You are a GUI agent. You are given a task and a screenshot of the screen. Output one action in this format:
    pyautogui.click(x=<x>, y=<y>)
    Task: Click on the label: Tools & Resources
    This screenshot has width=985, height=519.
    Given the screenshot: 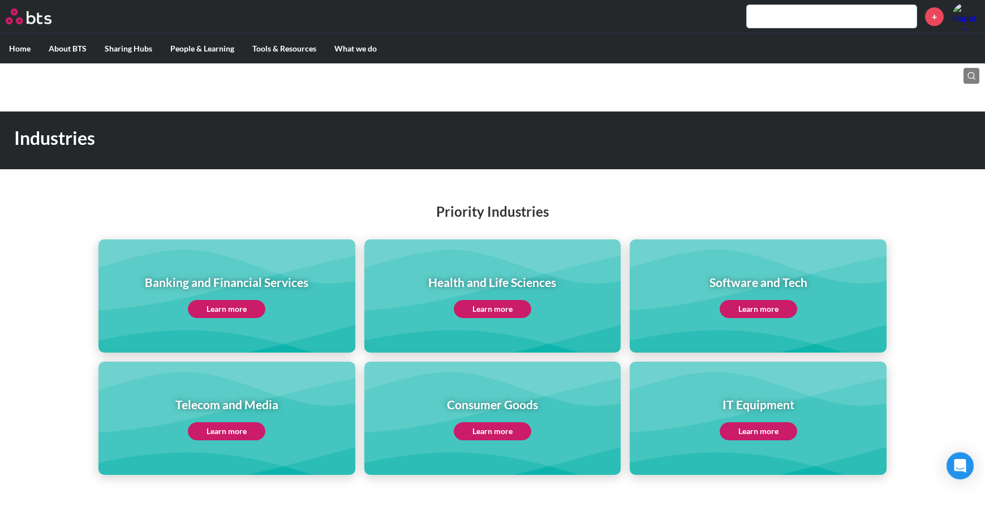 What is the action you would take?
    pyautogui.click(x=284, y=49)
    